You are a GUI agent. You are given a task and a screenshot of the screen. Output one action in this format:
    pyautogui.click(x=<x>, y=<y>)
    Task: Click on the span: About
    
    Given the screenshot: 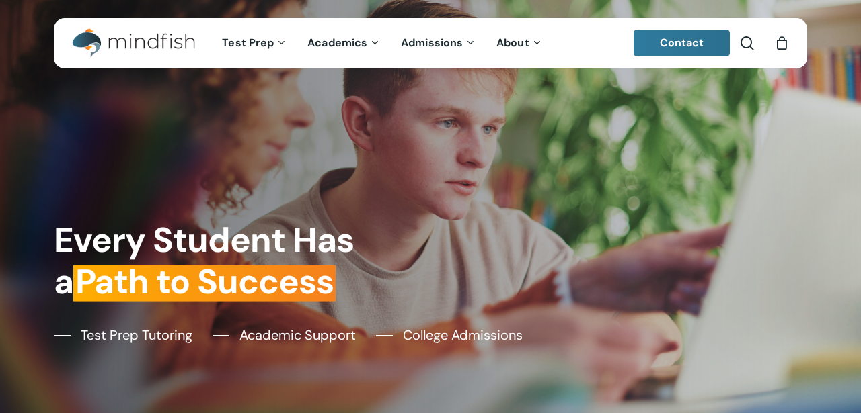 What is the action you would take?
    pyautogui.click(x=512, y=42)
    